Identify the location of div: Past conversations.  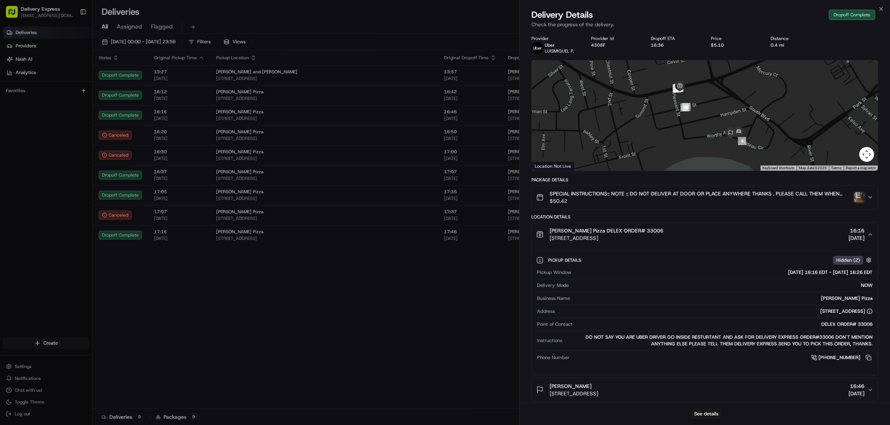
(27, 99).